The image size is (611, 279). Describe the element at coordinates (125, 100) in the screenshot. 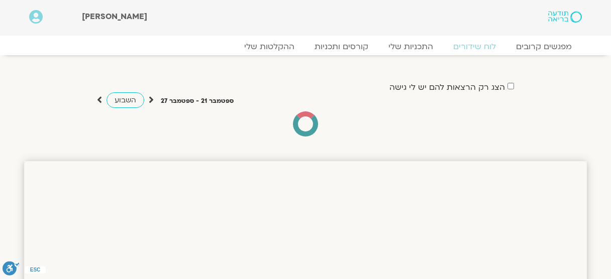

I see `span: השבוע` at that location.